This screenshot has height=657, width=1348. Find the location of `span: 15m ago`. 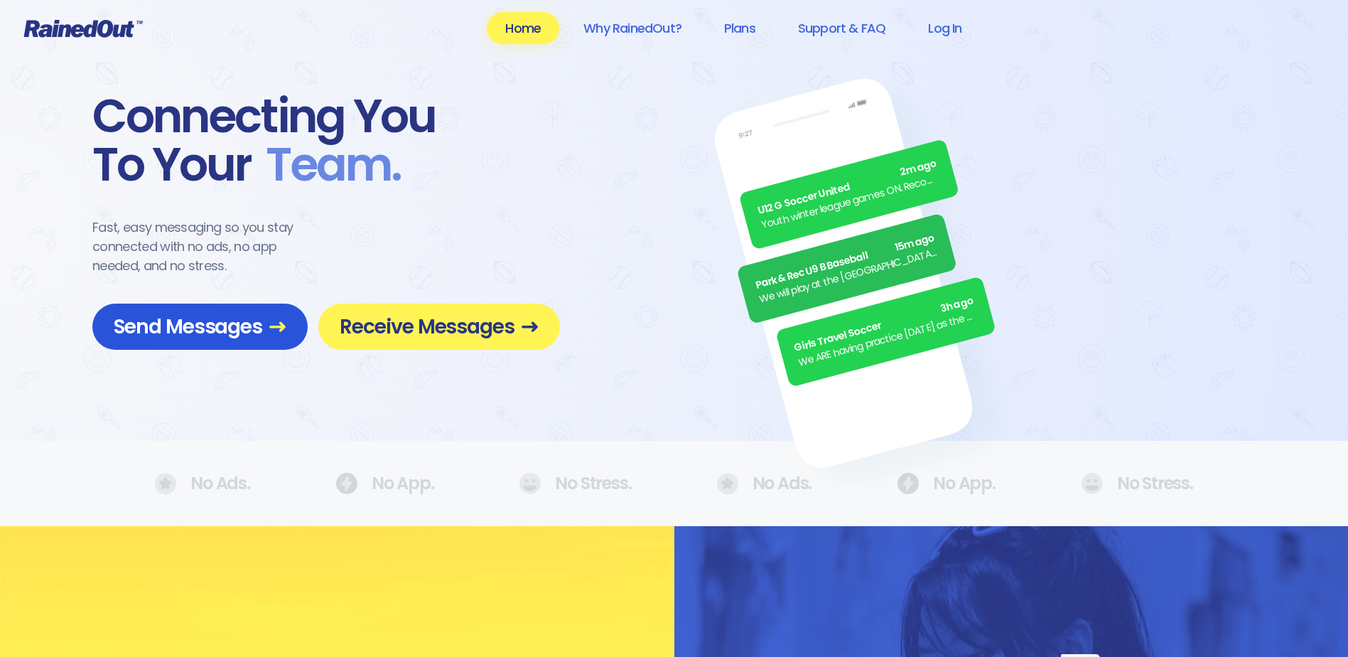

span: 15m ago is located at coordinates (915, 242).